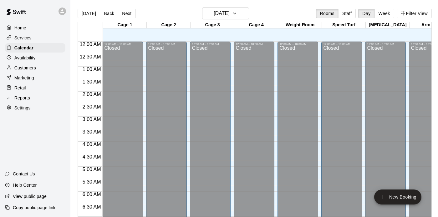 This screenshot has width=438, height=217. I want to click on a: Retail, so click(35, 88).